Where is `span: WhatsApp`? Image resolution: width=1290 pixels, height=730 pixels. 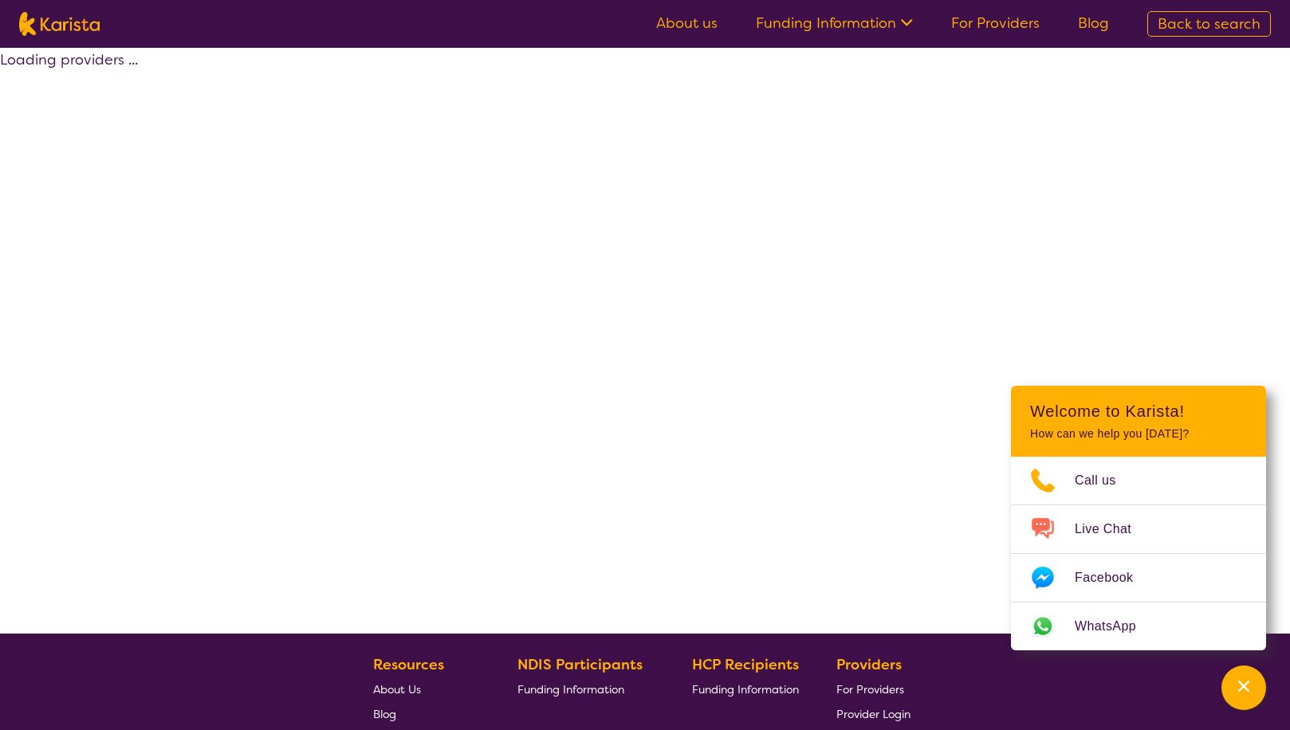
span: WhatsApp is located at coordinates (1115, 627).